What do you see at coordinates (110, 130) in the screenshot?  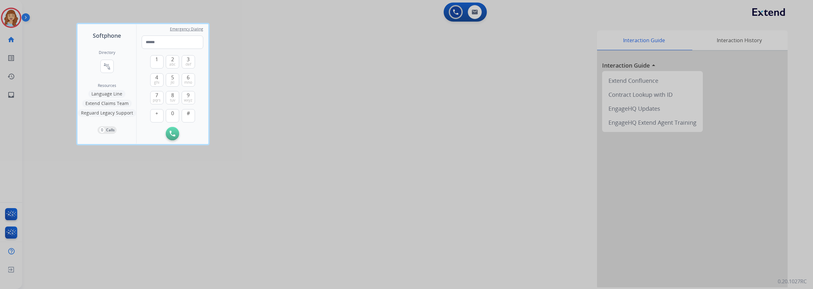 I see `p: Calls` at bounding box center [110, 130].